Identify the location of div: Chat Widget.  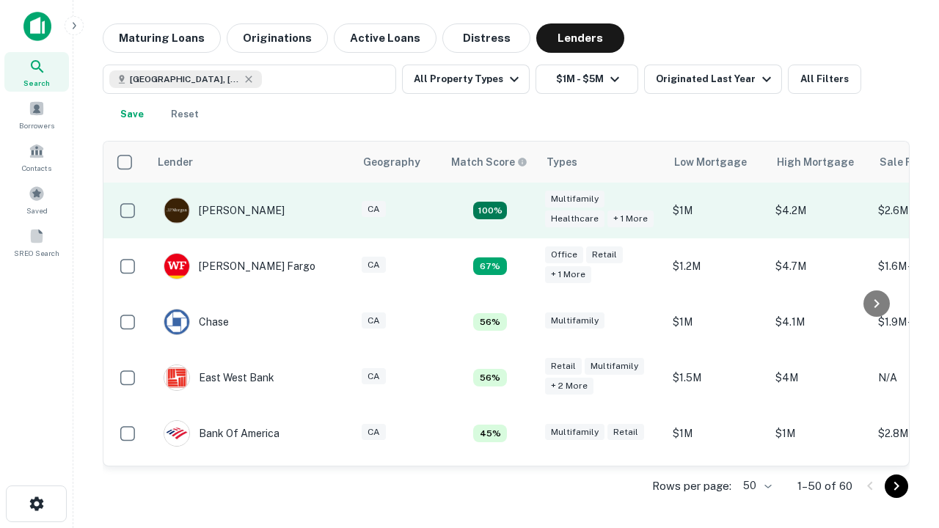
(902, 446).